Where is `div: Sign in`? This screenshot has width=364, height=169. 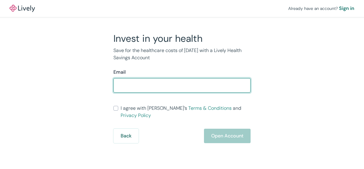
div: Sign in is located at coordinates (347, 8).